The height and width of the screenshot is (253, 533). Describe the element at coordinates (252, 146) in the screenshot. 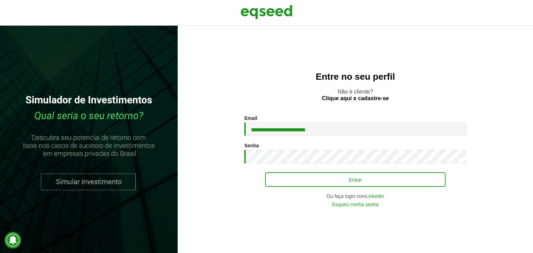

I see `label: Senha` at that location.